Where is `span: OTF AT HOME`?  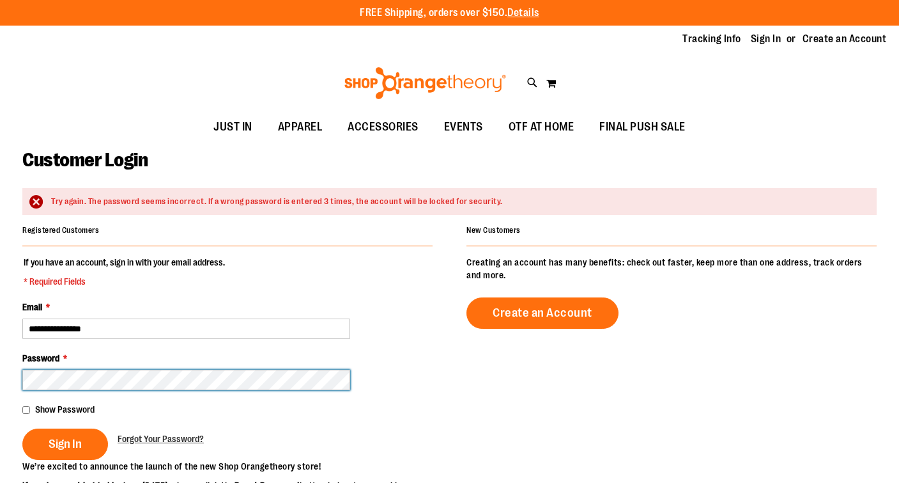
span: OTF AT HOME is located at coordinates (541, 127).